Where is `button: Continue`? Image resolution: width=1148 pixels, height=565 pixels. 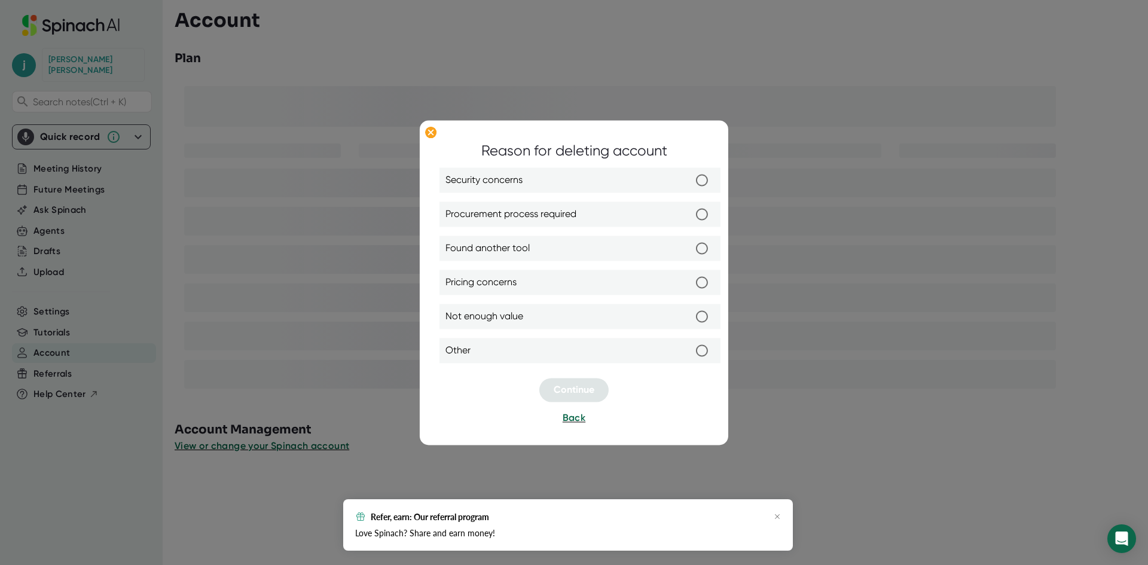 button: Continue is located at coordinates (574, 390).